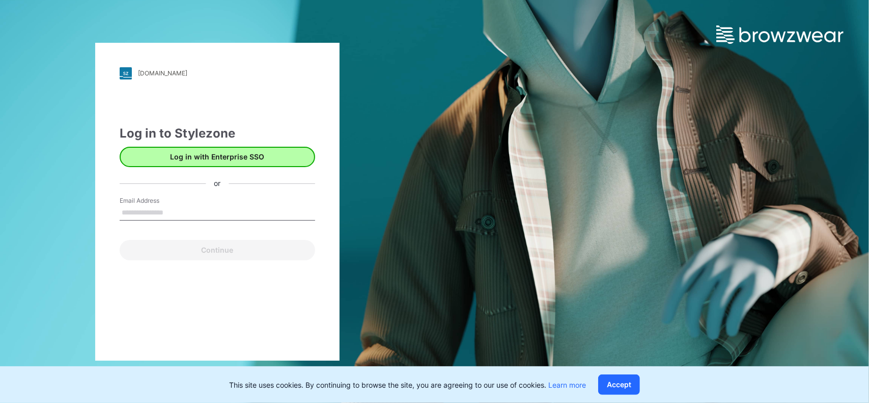 Image resolution: width=869 pixels, height=403 pixels. Describe the element at coordinates (126, 73) in the screenshot. I see `img: stylezone-logo.562084cfcfab977791bfbf7441f1a819.svg` at that location.